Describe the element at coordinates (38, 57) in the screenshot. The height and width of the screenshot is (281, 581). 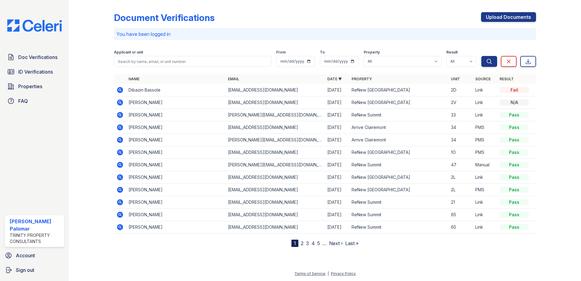
I see `span: Doc Verifications` at that location.